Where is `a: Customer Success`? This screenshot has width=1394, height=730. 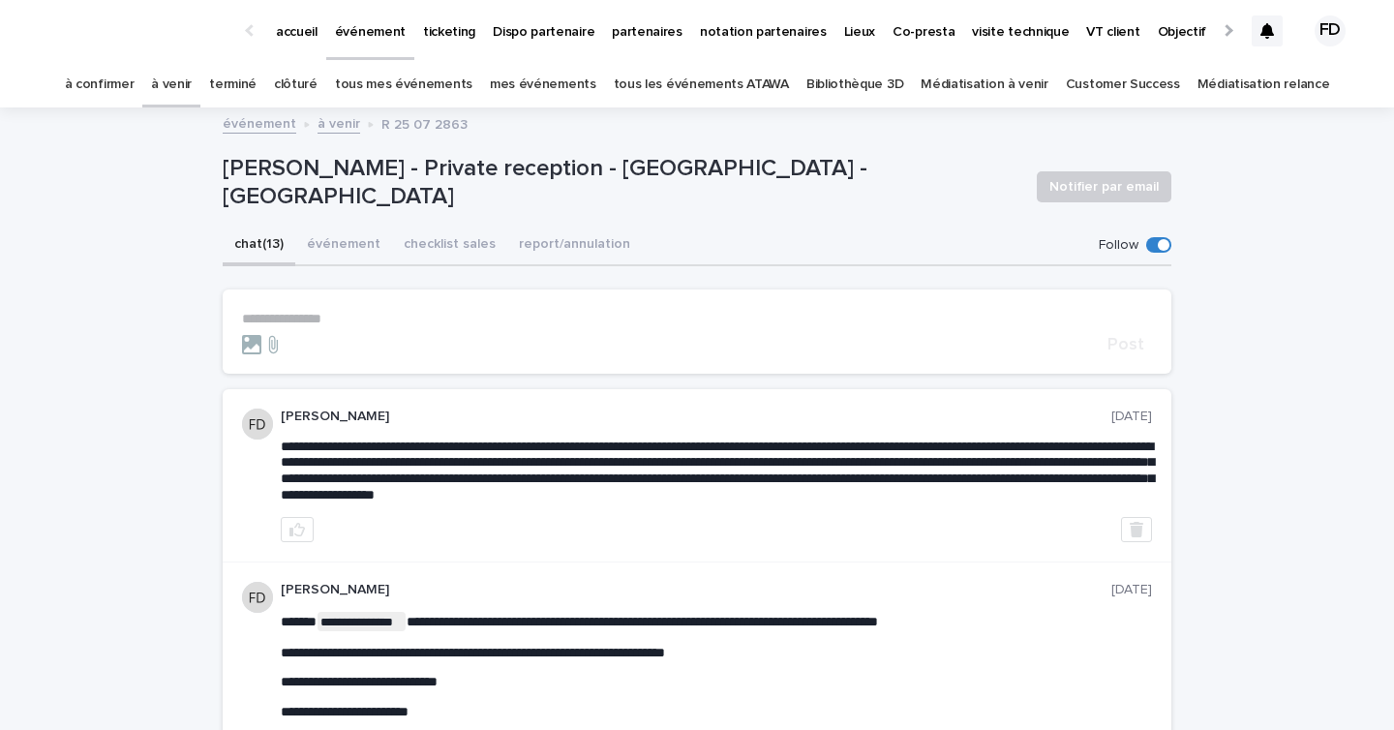
a: Customer Success is located at coordinates (1123, 84).